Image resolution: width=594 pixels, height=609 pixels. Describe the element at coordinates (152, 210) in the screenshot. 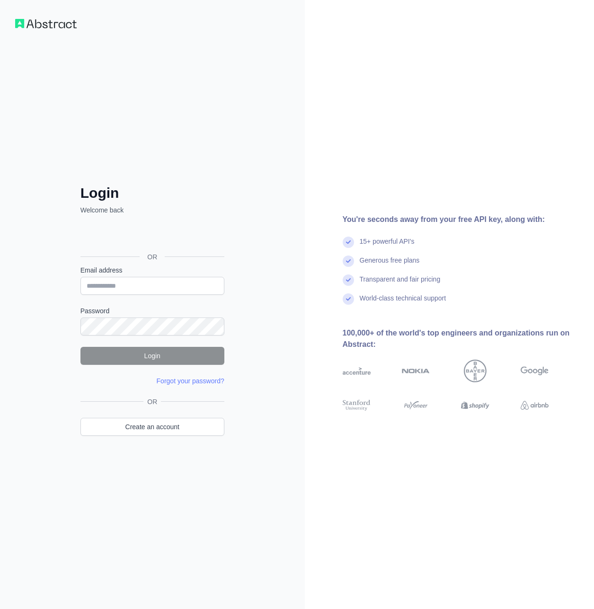

I see `p: Welcome back` at that location.